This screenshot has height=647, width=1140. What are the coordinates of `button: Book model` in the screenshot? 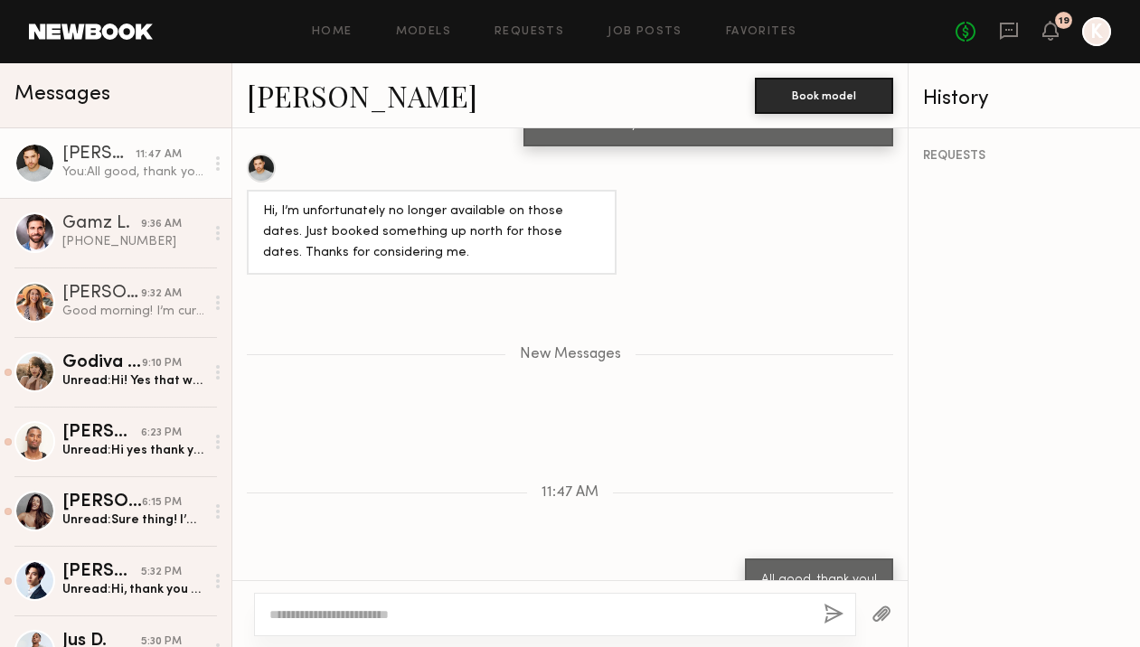 It's located at (824, 96).